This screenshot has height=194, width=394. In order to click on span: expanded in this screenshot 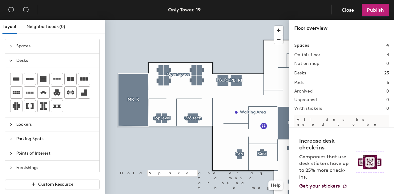, I will do `click(11, 61)`.